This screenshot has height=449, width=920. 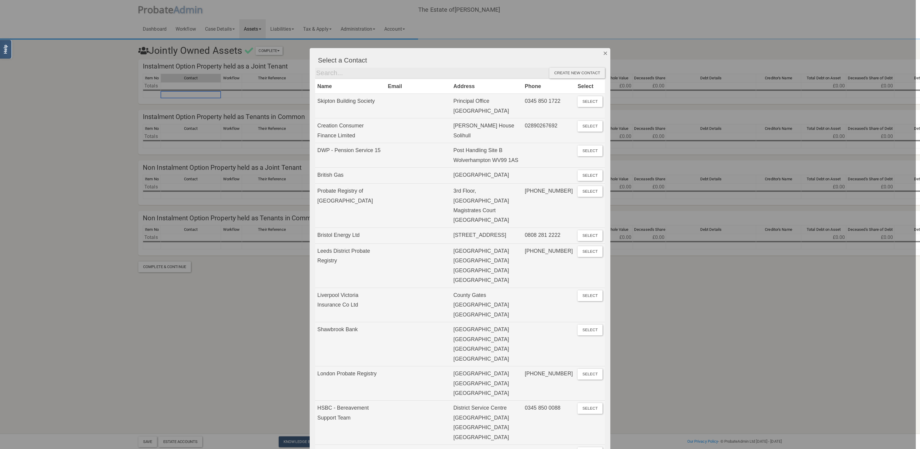 I want to click on th: Phone, so click(x=549, y=86).